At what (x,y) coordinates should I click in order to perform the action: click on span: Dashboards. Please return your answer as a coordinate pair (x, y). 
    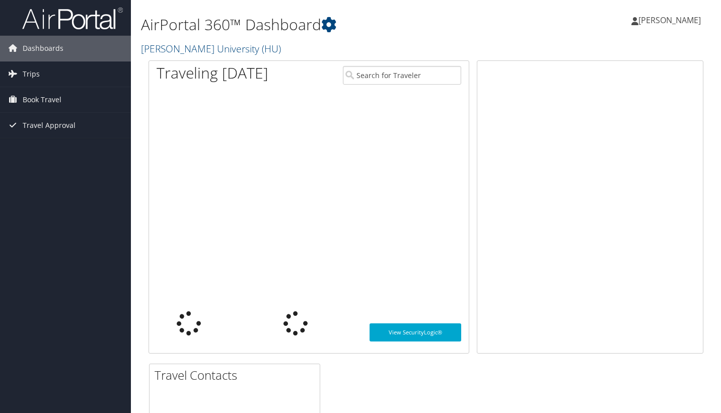
    Looking at the image, I should click on (43, 48).